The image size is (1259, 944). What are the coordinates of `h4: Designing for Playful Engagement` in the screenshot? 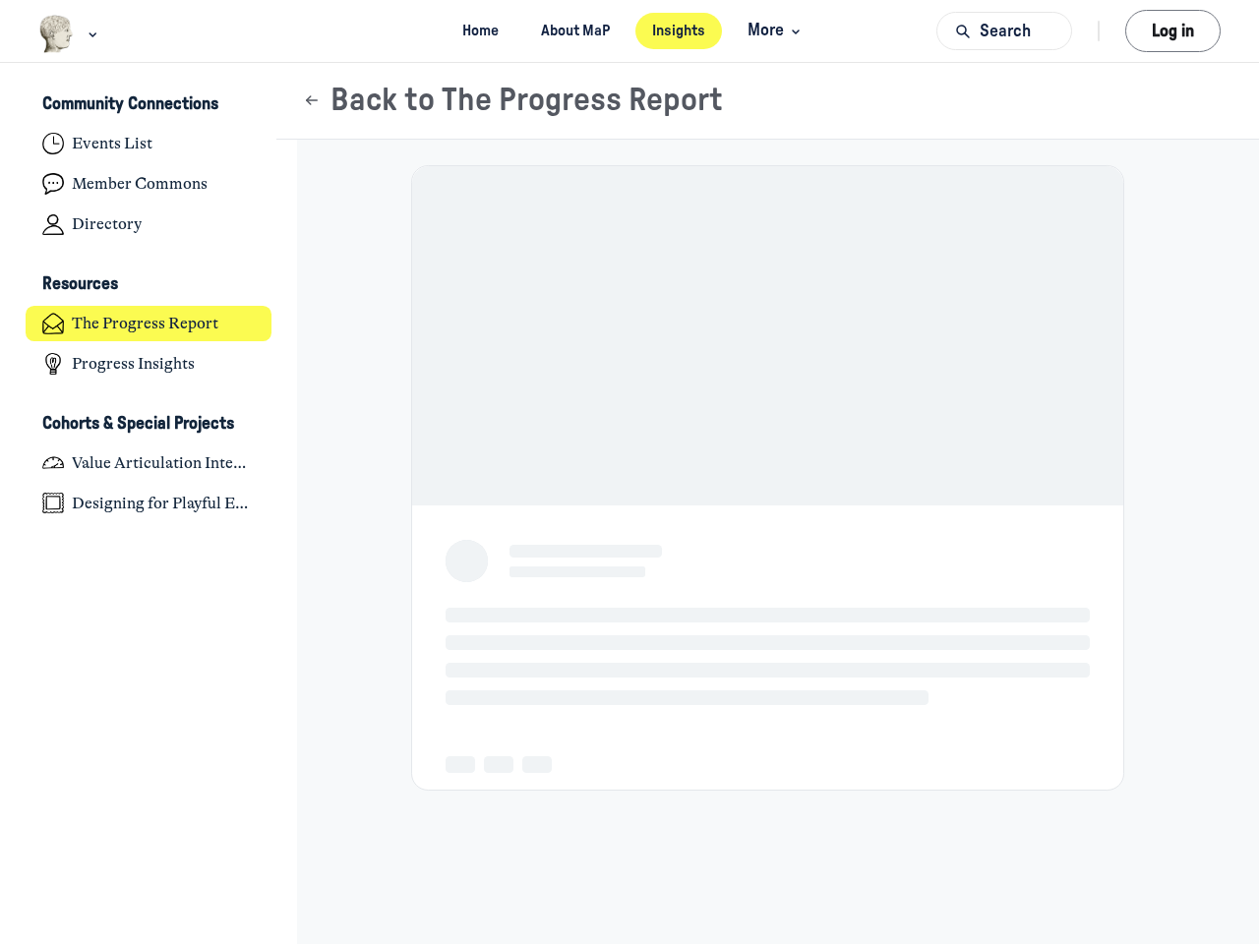 It's located at (163, 503).